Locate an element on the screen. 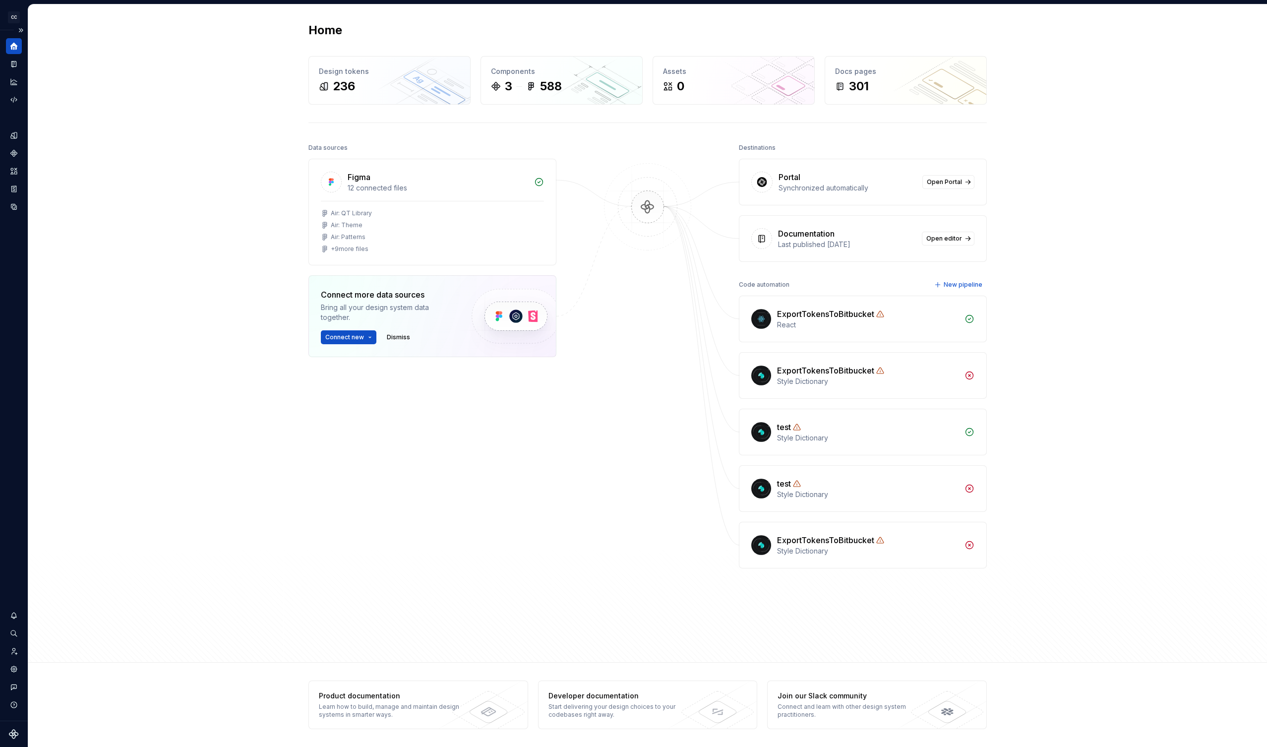  a: Developer documentationStart delivering your design choices to your codebases right away. is located at coordinates (648, 705).